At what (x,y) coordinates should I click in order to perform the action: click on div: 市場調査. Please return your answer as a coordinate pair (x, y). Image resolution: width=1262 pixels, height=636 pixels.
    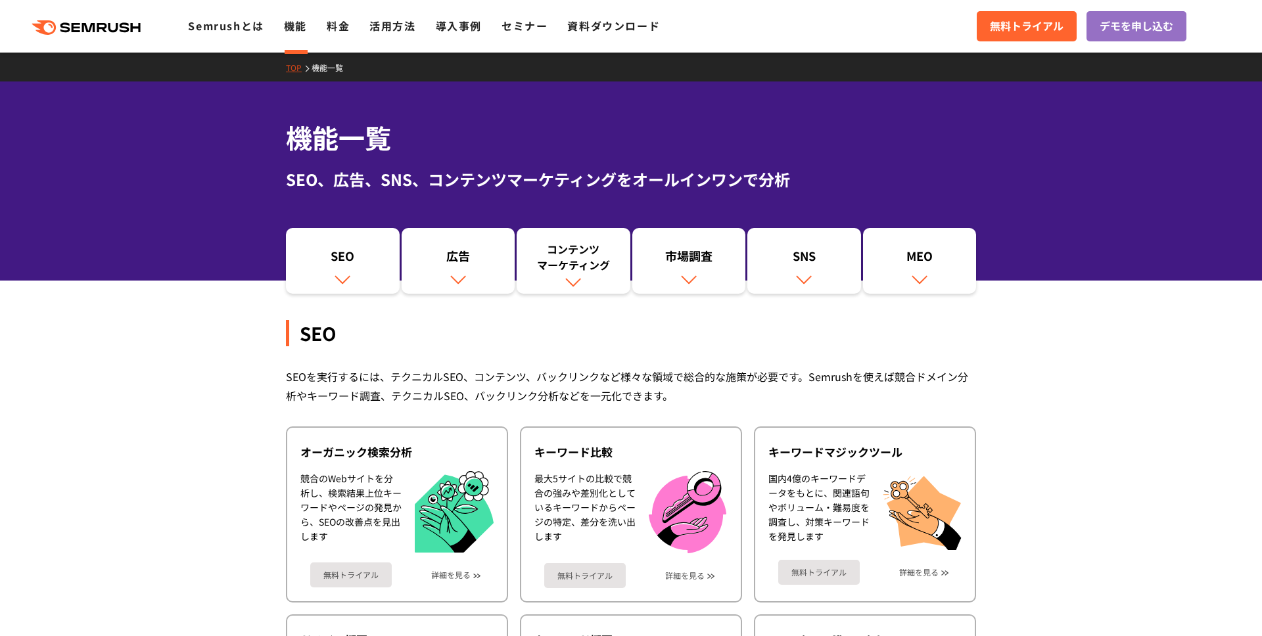
    Looking at the image, I should click on (689, 259).